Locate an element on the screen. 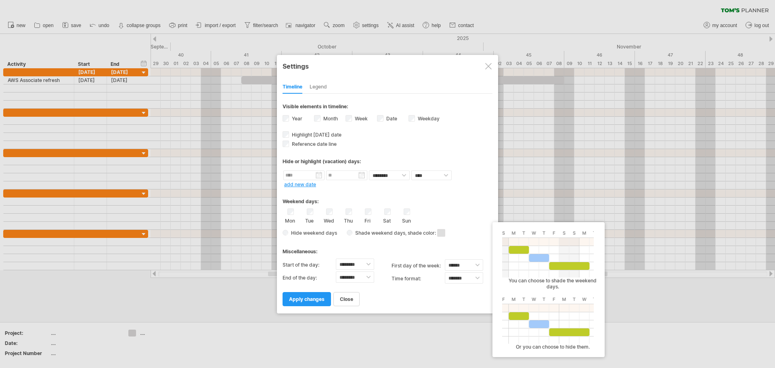 Image resolution: width=775 pixels, height=368 pixels. div: Weekend days: is located at coordinates (388, 198).